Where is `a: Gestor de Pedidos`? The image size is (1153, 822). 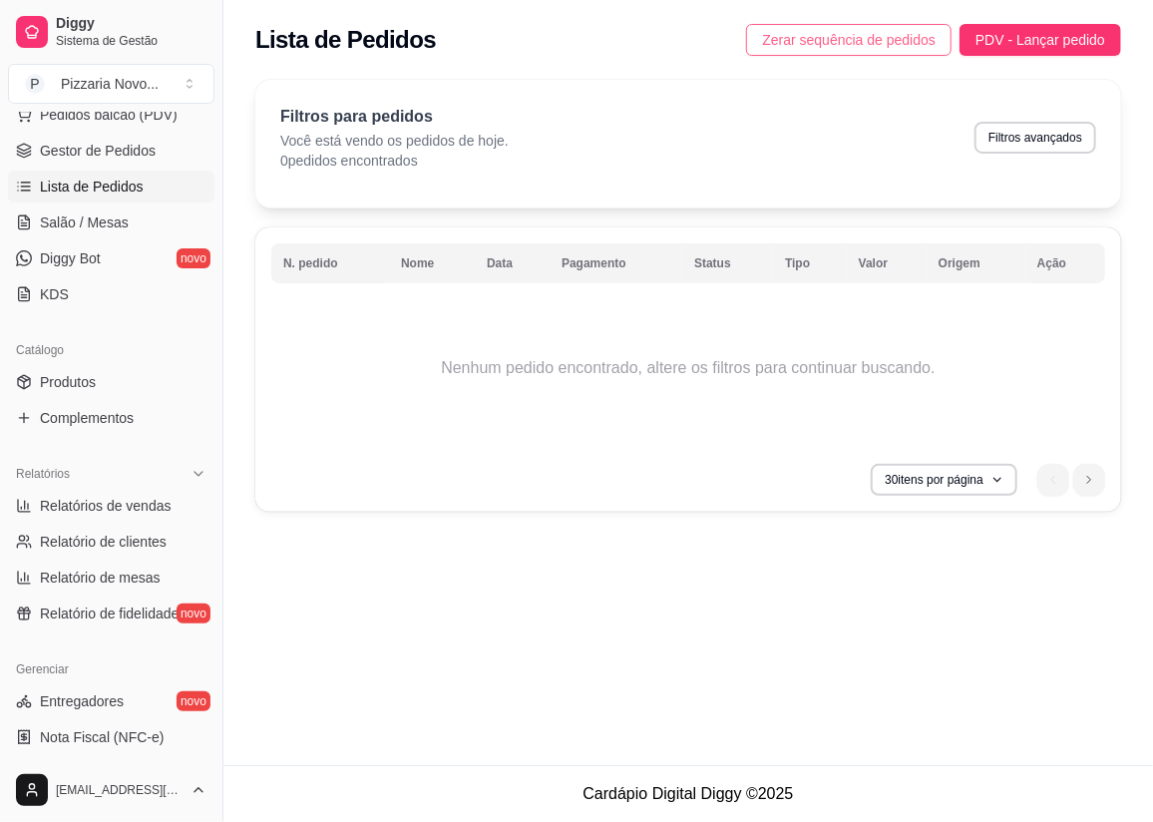 a: Gestor de Pedidos is located at coordinates (111, 151).